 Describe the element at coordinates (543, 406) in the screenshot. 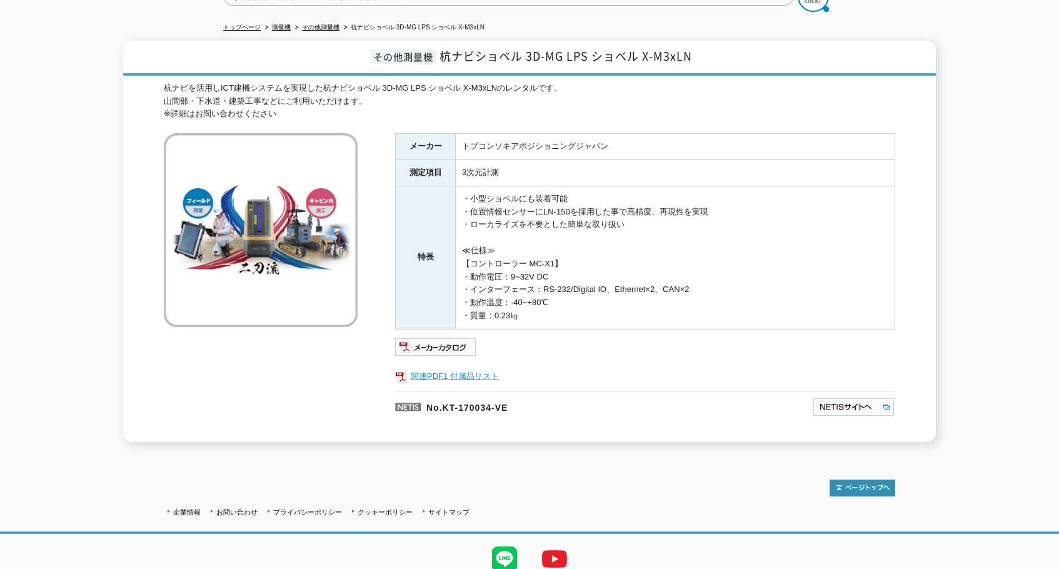

I see `p: No.KT-170034-VE` at that location.